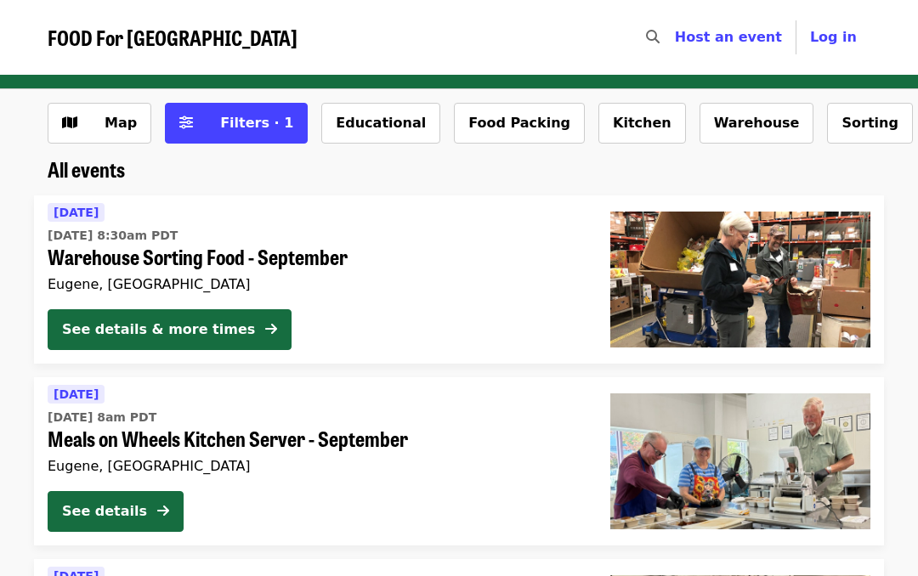 The image size is (918, 576). What do you see at coordinates (105, 511) in the screenshot?
I see `div: See details` at bounding box center [105, 511].